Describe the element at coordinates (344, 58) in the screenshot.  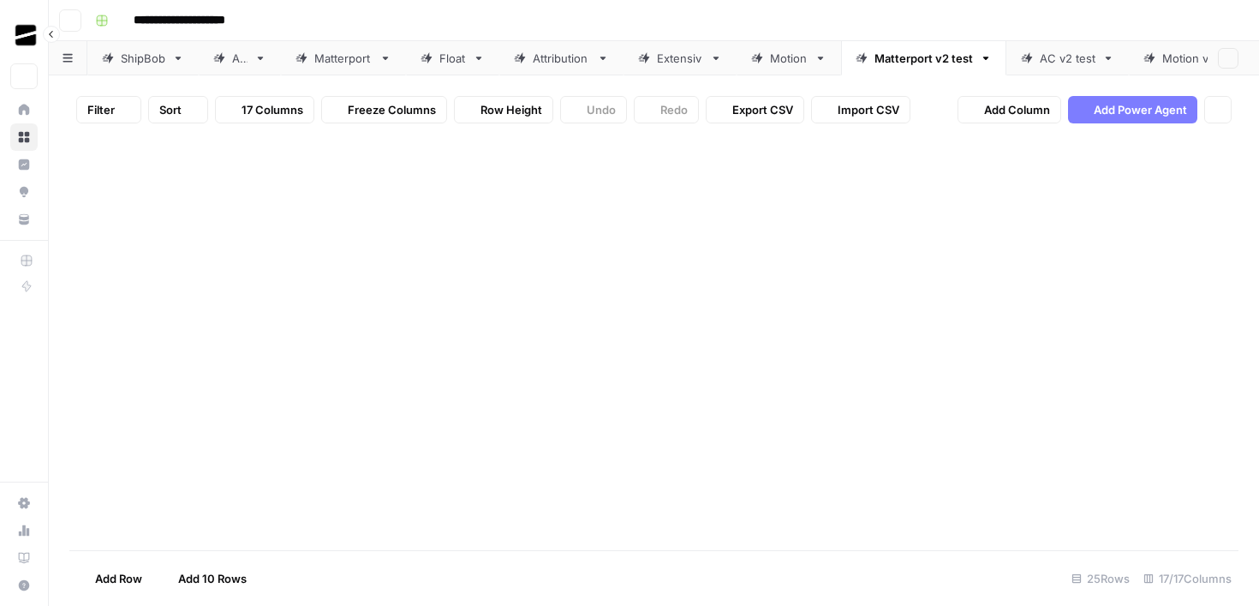
I see `div: Matterport` at that location.